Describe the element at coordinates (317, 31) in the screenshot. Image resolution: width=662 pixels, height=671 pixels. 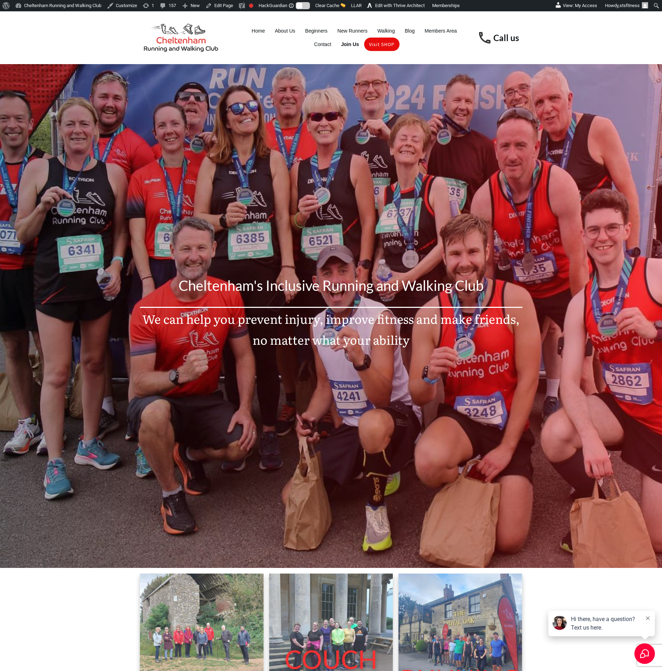
I see `a: Beginners` at that location.